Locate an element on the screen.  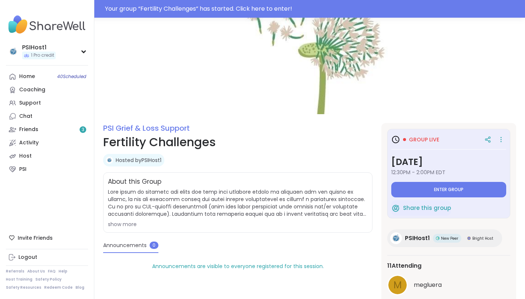
a: PSIHost1PSIHost1New PeerNew PeerBright HostBright Host is located at coordinates (444, 238).